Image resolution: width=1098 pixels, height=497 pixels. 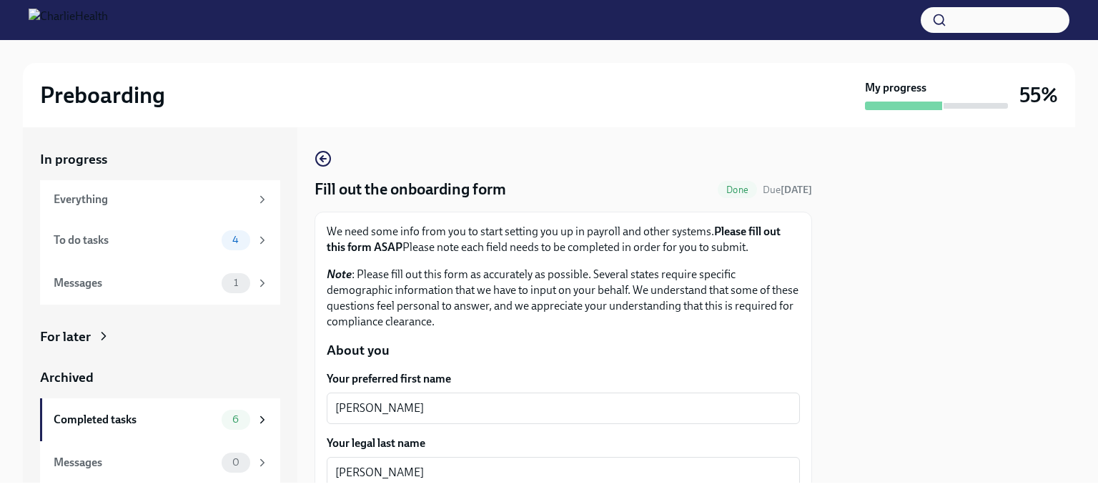 I want to click on span: 1, so click(x=236, y=282).